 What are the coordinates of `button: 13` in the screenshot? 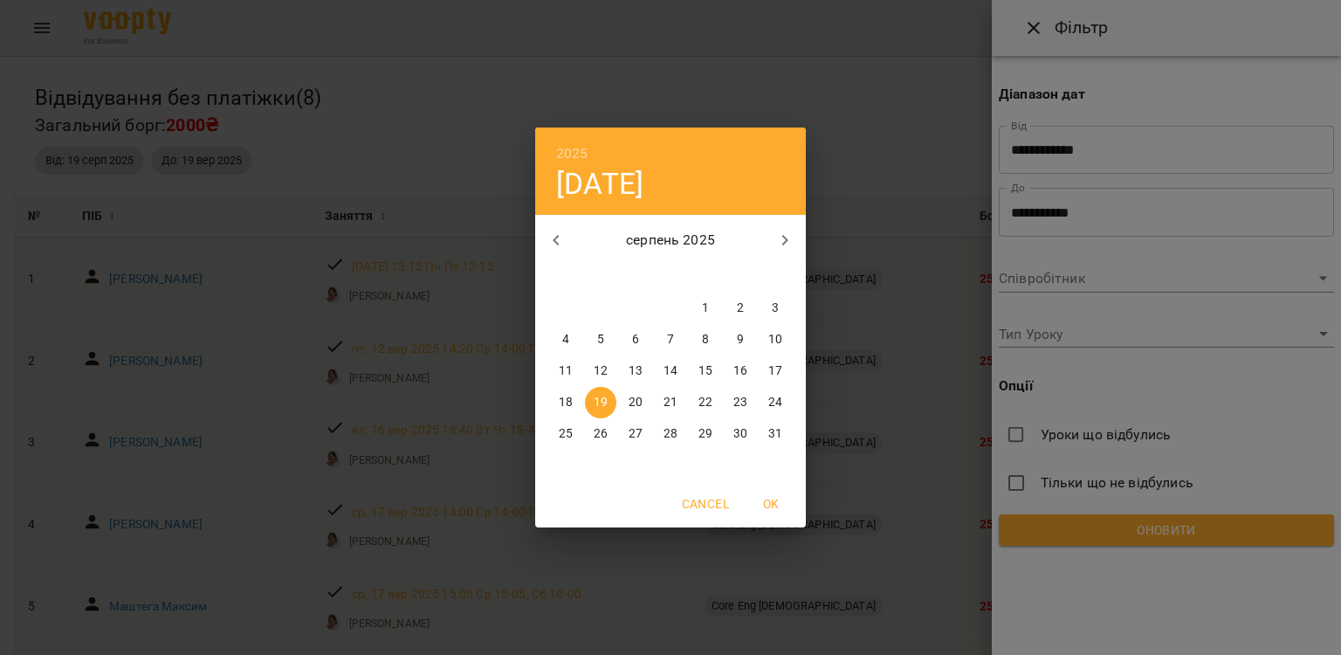 It's located at (636, 371).